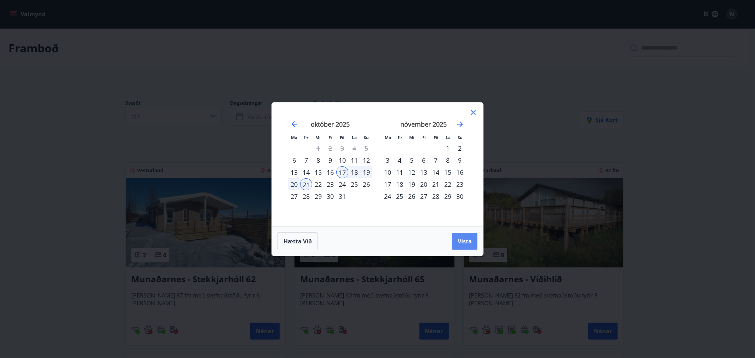  What do you see at coordinates (342, 160) in the screenshot?
I see `td: Choose föstudagur, 10. október 2025 as your check-in date. It’s available.` at bounding box center [342, 160].